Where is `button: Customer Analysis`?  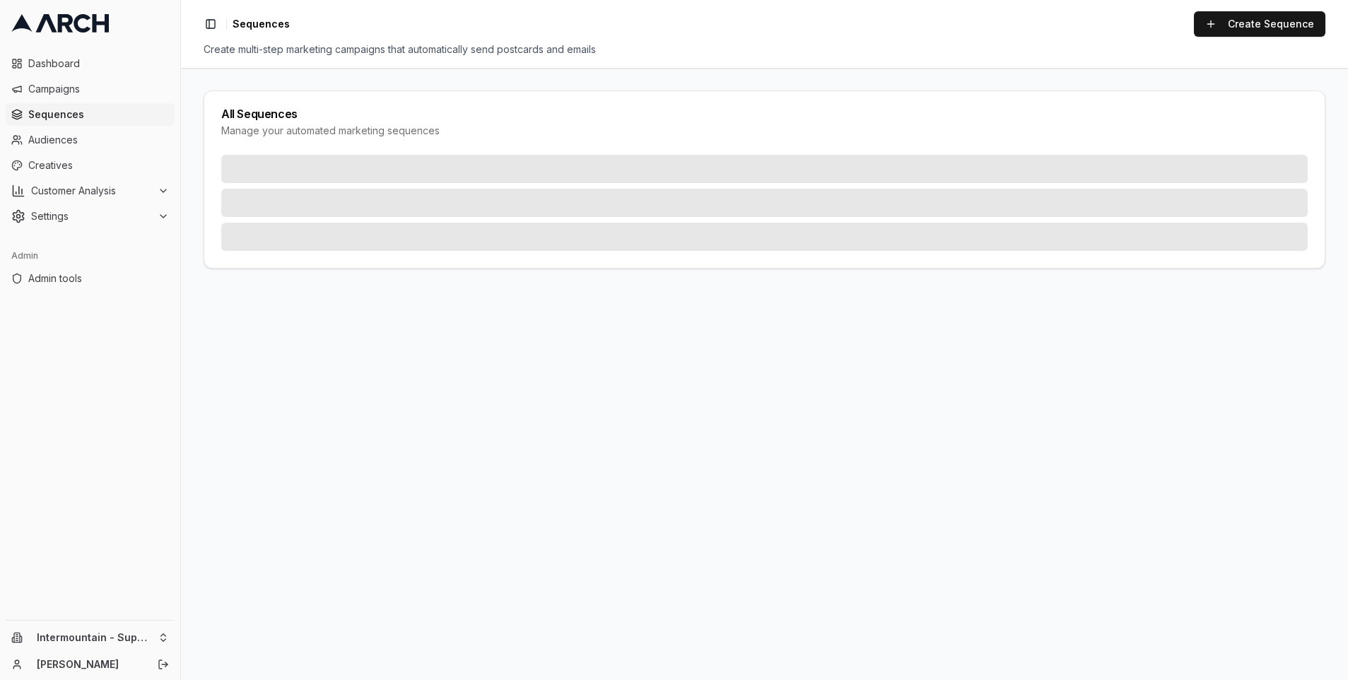 button: Customer Analysis is located at coordinates (90, 191).